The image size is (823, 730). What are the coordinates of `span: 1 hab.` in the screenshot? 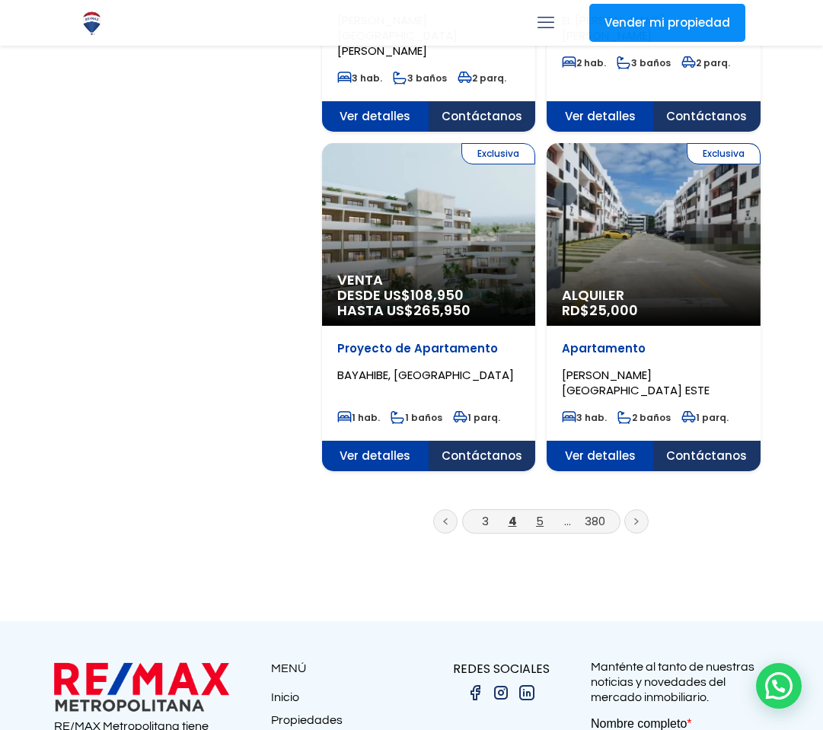 It's located at (359, 417).